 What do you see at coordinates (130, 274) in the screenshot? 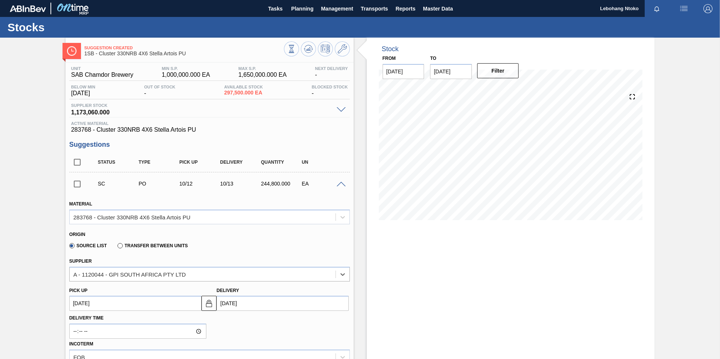
I see `div: A - 1120044 - GPI SOUTH AFRICA PTY LTD` at bounding box center [130, 274].